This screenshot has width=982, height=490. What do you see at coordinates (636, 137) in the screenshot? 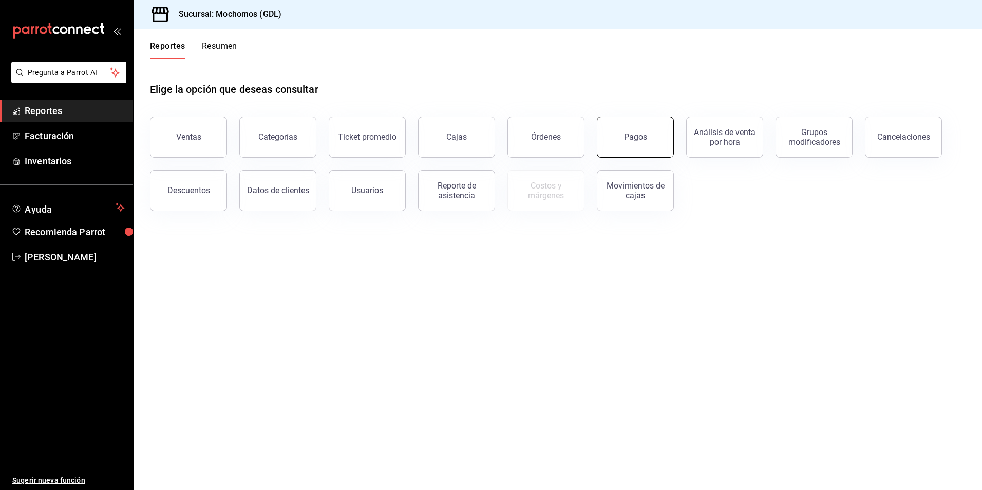
I see `div: Pagos` at bounding box center [636, 137].